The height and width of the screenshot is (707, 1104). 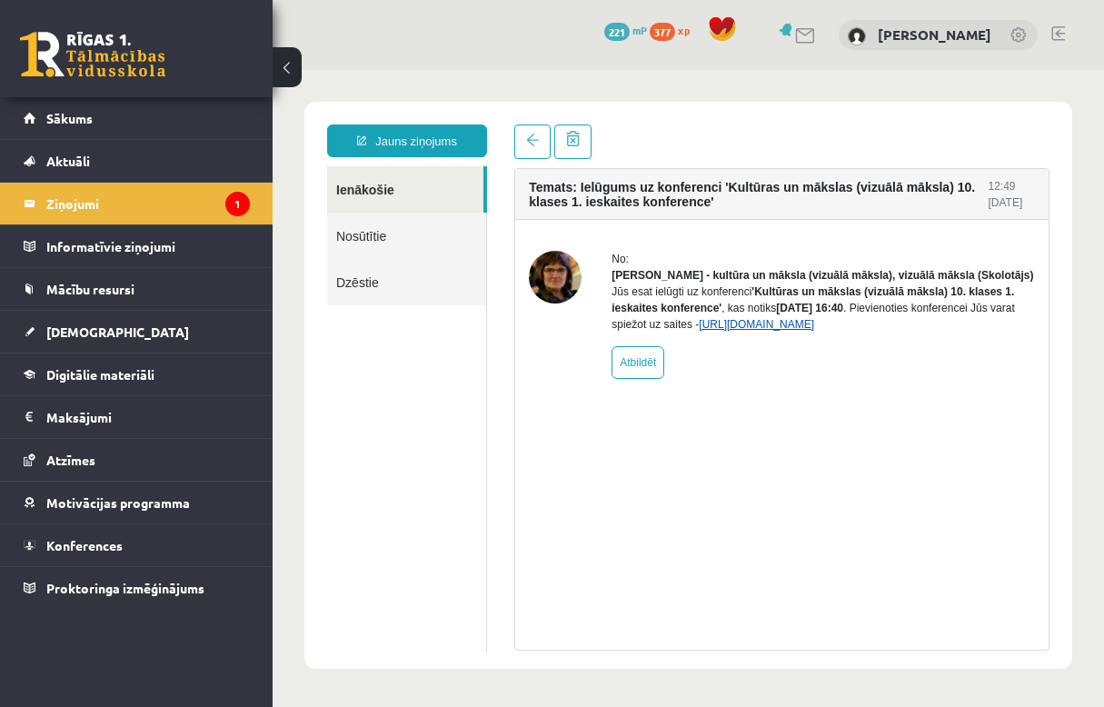 What do you see at coordinates (551, 189) in the screenshot?
I see `div: No:` at bounding box center [551, 189].